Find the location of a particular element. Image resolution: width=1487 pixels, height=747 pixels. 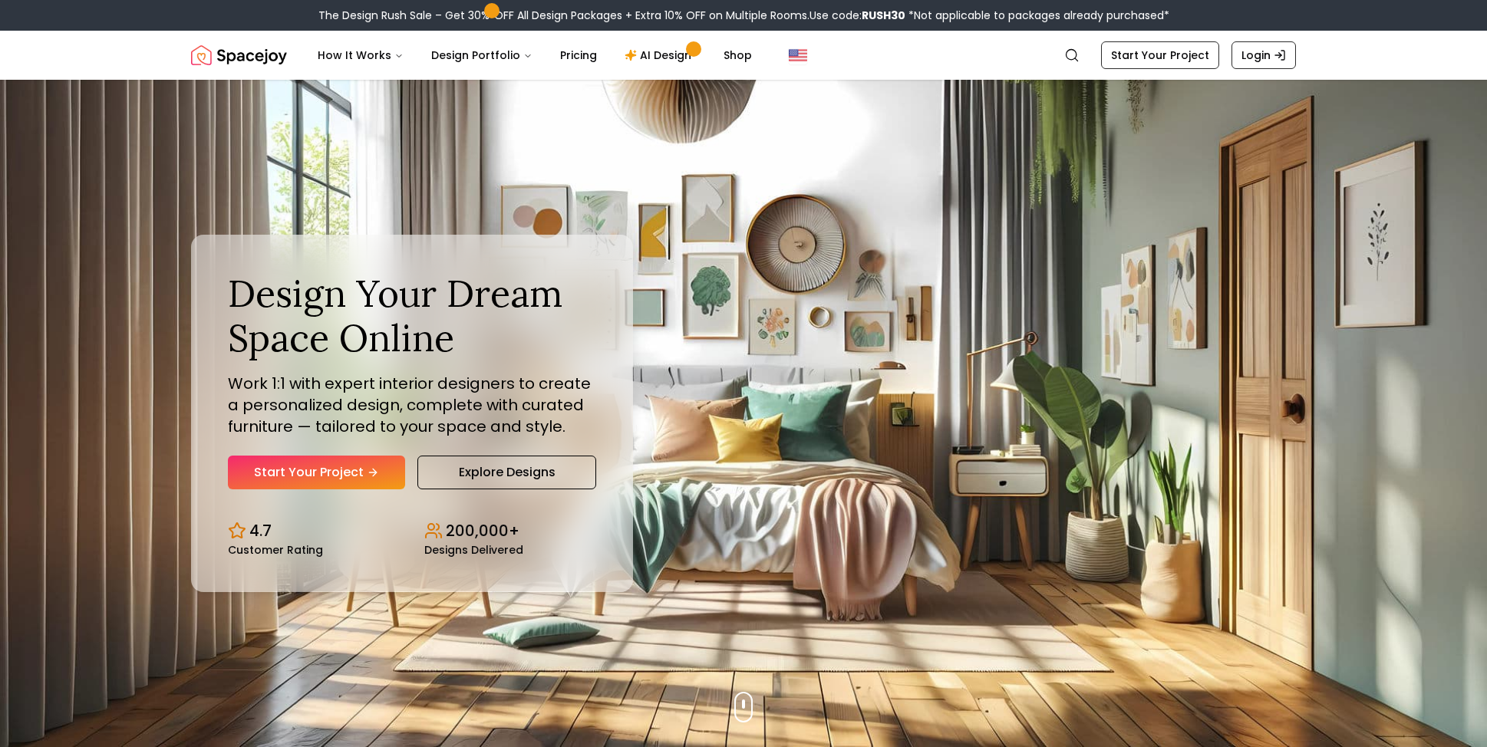

p: Work 1:1 with expert interior designers to create a personalized design, complete with curated fu... is located at coordinates (412, 405).